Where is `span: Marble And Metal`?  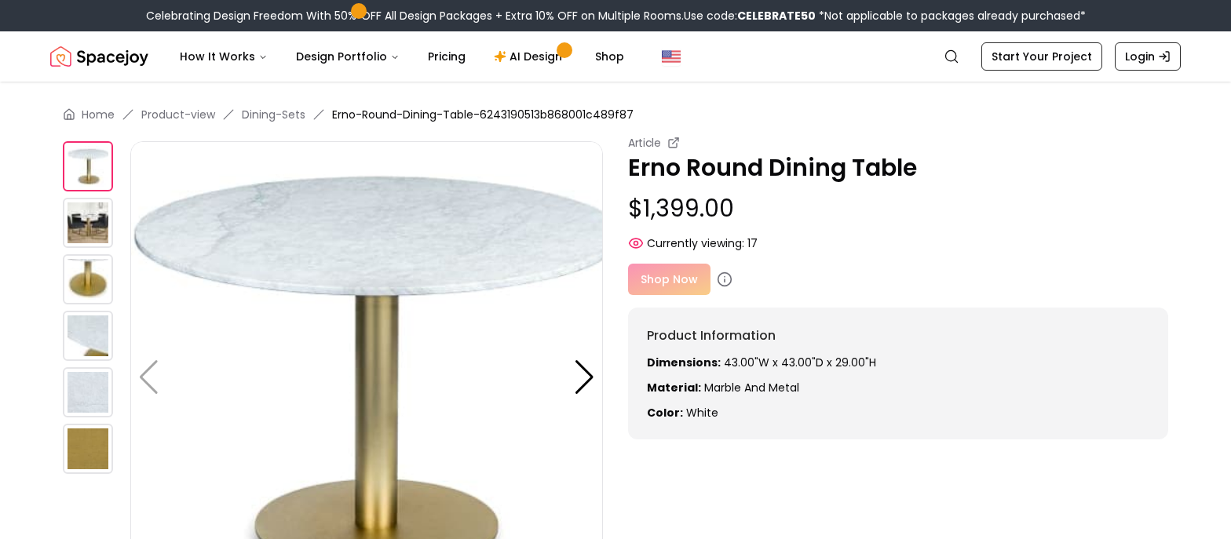
span: Marble And Metal is located at coordinates (751, 388).